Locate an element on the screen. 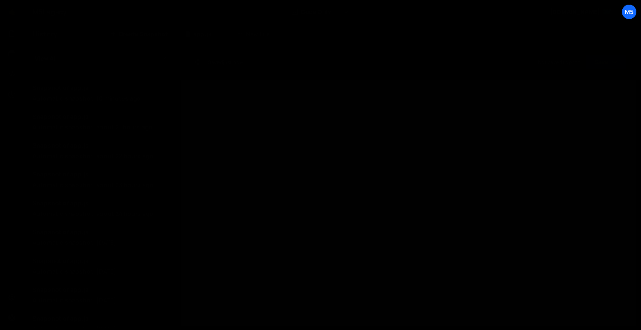 This screenshot has width=641, height=330. a: M5 is located at coordinates (629, 12).